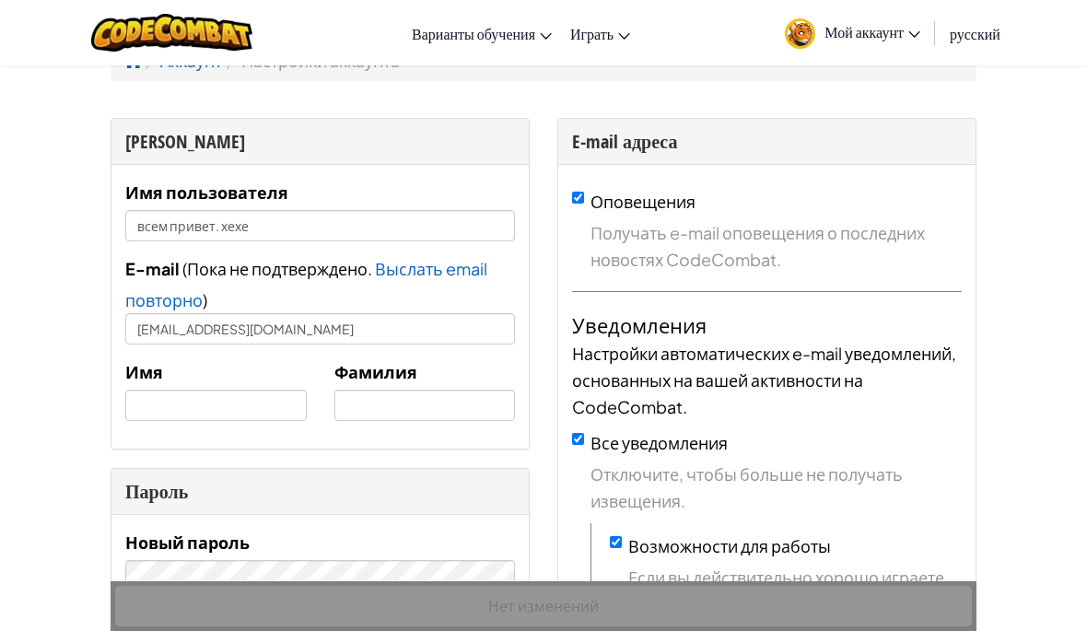 The image size is (1087, 631). Describe the element at coordinates (763, 379) in the screenshot. I see `span: Настройки автоматических e-mail уведомлений, основанных на вашей активности на CodeCombat.` at that location.